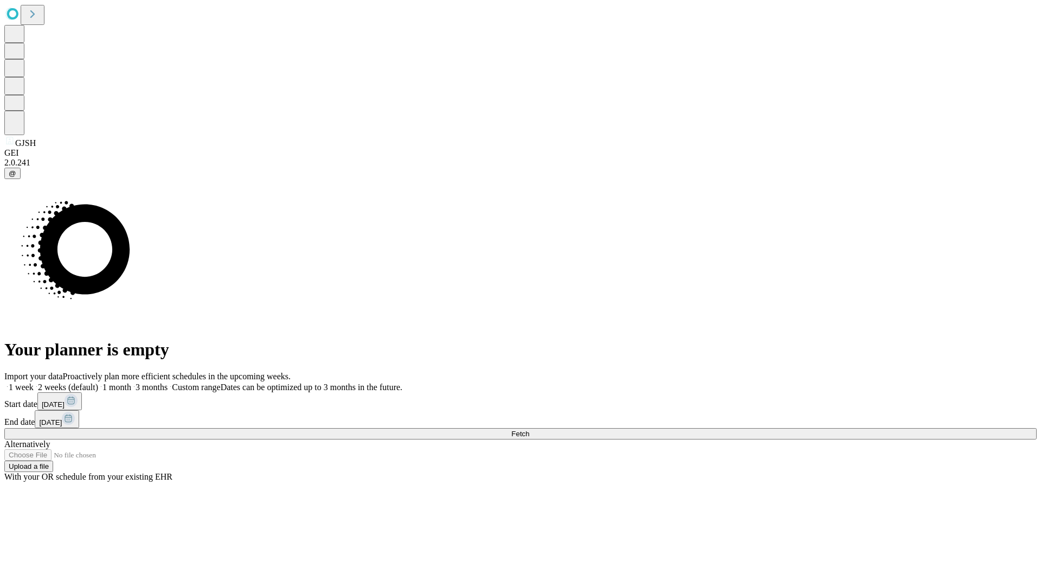  What do you see at coordinates (521, 163) in the screenshot?
I see `div: 2.0.241` at bounding box center [521, 163].